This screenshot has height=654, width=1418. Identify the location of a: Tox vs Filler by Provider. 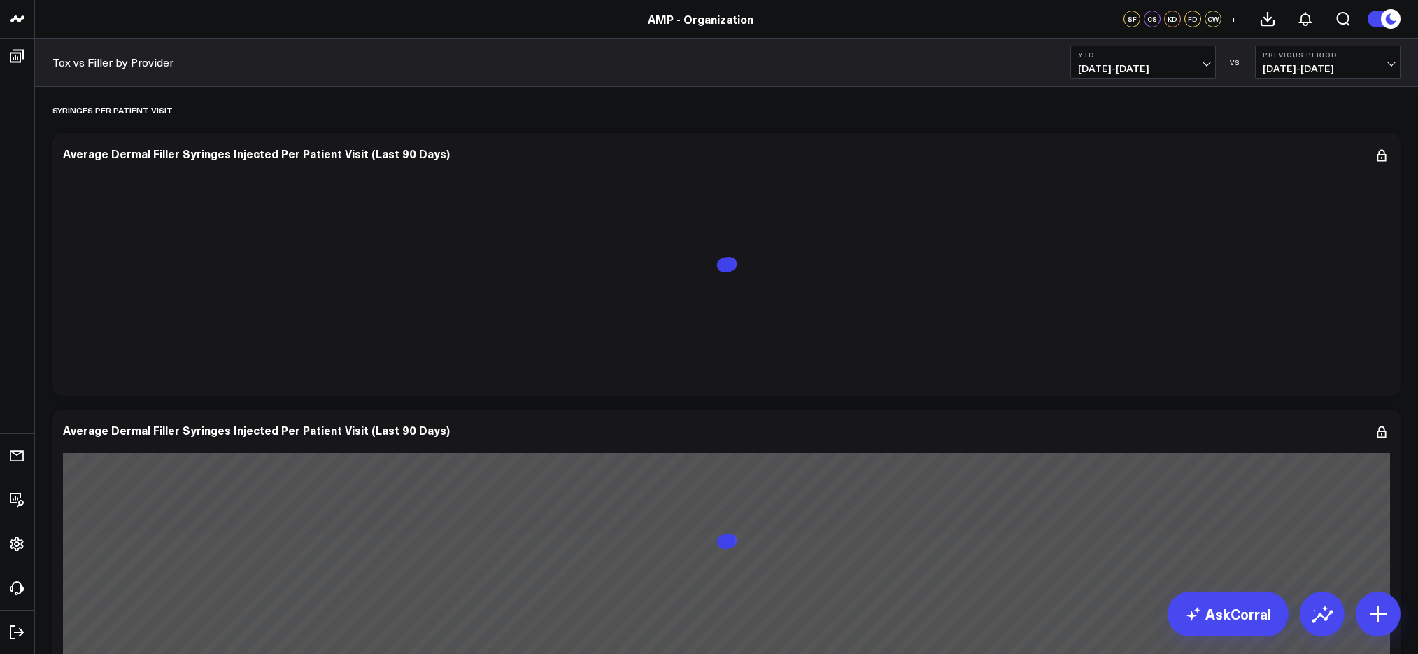
(113, 62).